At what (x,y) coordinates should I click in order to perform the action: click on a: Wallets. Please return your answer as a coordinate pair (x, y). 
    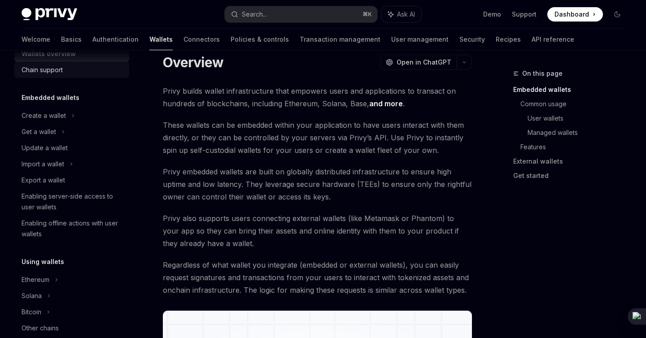
    Looking at the image, I should click on (161, 39).